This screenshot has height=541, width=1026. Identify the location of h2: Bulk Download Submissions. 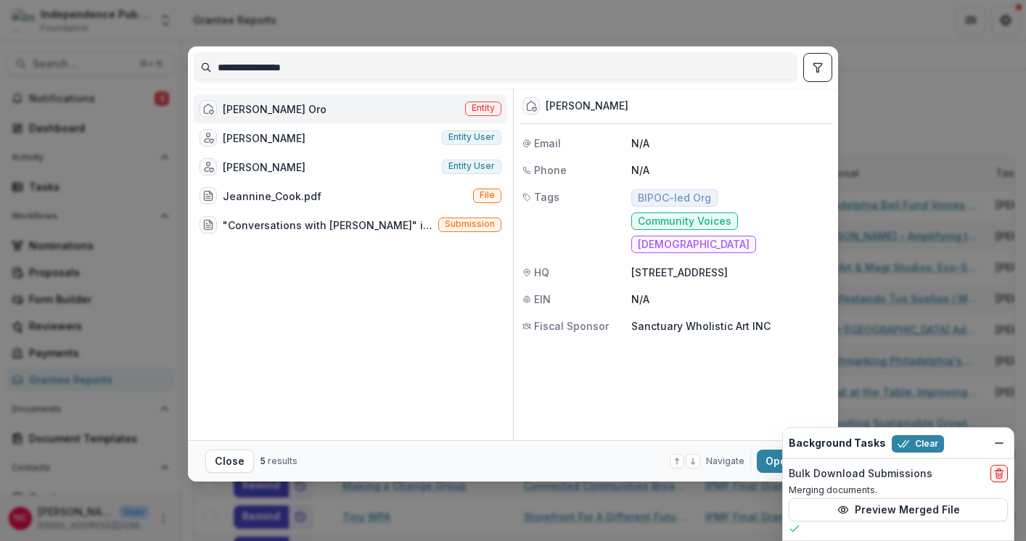
(860, 474).